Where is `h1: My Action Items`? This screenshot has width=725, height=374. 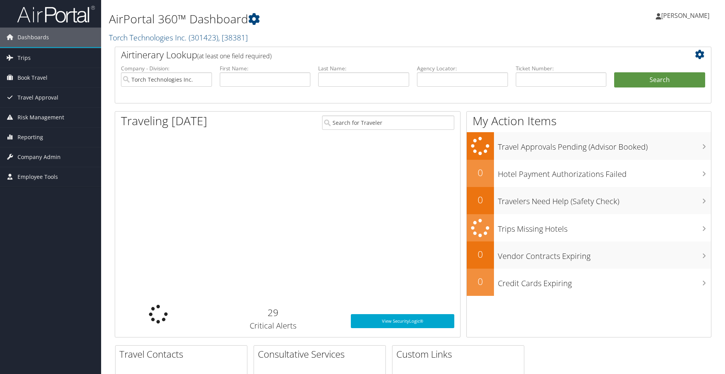 h1: My Action Items is located at coordinates (589, 121).